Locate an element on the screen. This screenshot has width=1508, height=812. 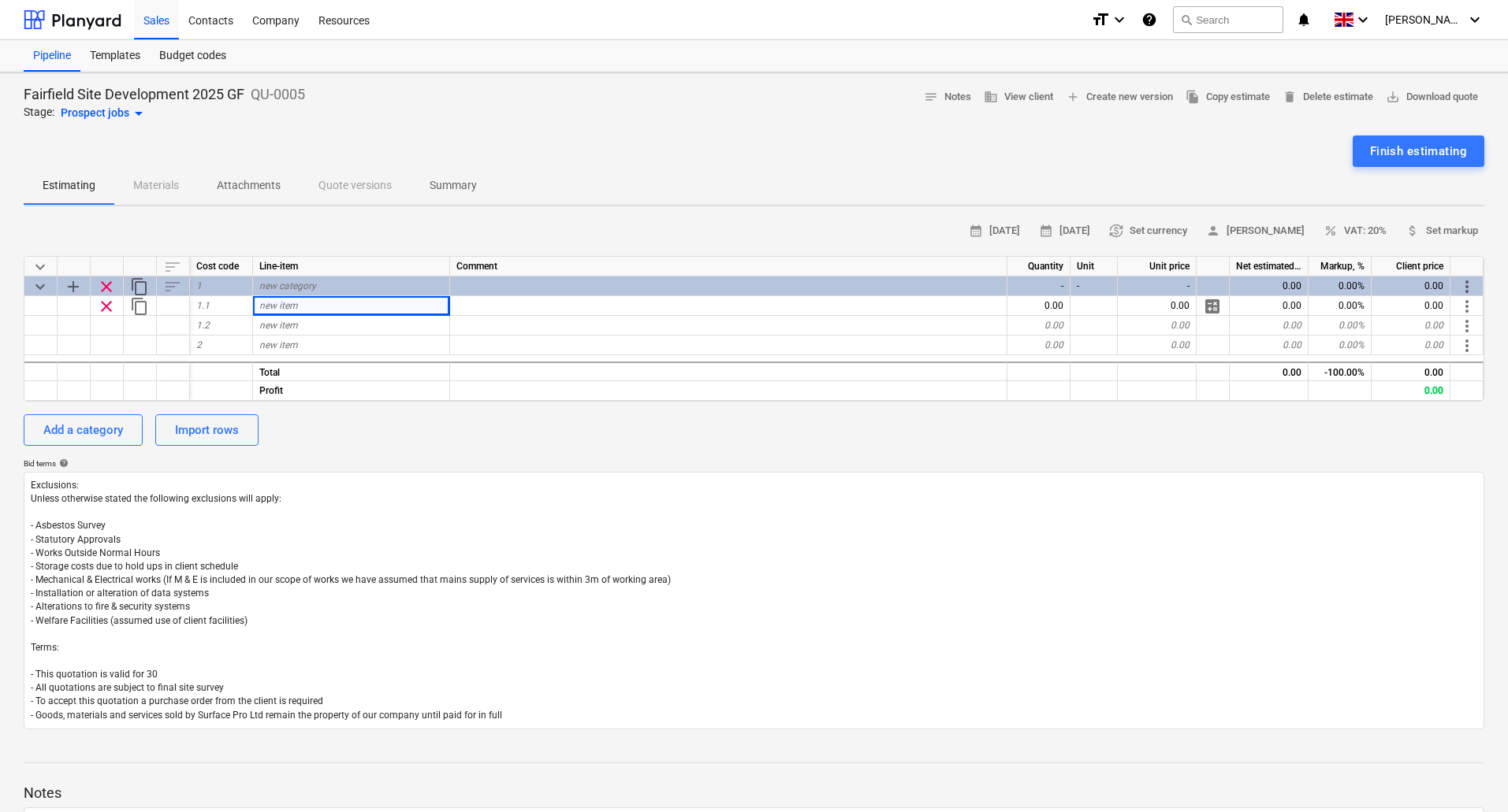
span: currency_exchange is located at coordinates (1117, 231).